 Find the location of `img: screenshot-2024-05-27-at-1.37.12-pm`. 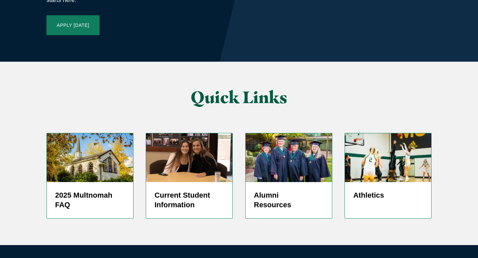

img: screenshot-2024-05-27-at-1.37.12-pm is located at coordinates (189, 158).